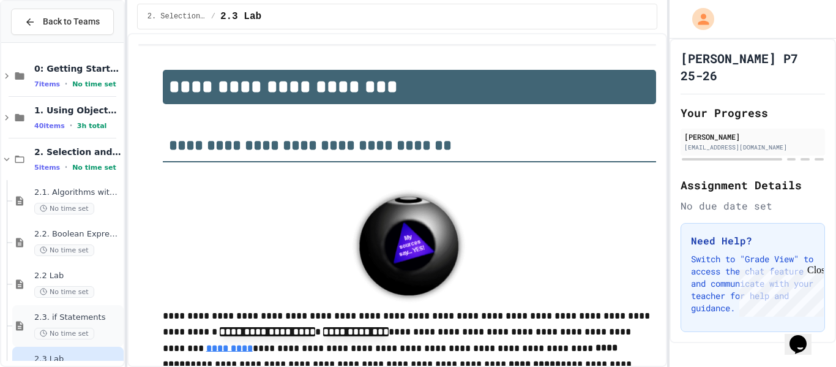  I want to click on span: 2.3. if Statements, so click(78, 317).